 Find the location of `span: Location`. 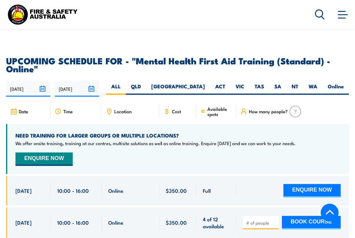

span: Location is located at coordinates (123, 111).